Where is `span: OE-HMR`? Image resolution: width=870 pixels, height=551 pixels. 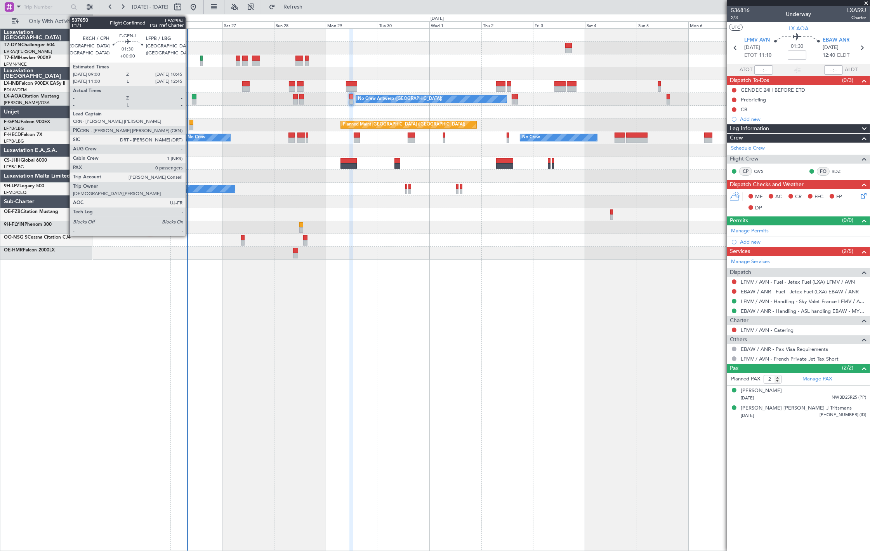
span: OE-HMR is located at coordinates (13, 250).